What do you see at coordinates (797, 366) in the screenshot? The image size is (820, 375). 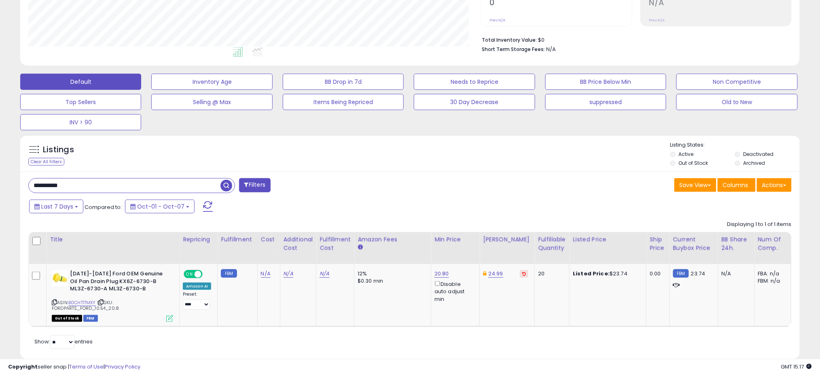 I see `span: 2025-10-15 15:17 GMT` at bounding box center [797, 366].